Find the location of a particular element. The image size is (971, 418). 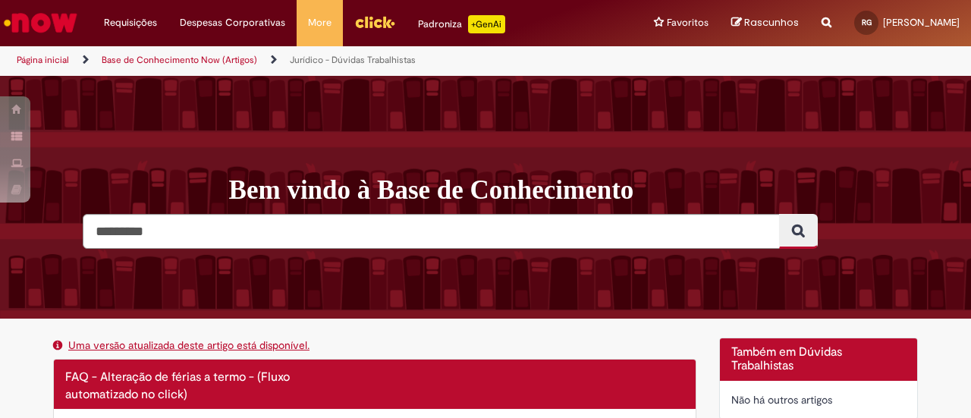

h2: Também em Dúvidas Trabalhistas is located at coordinates (819, 359).